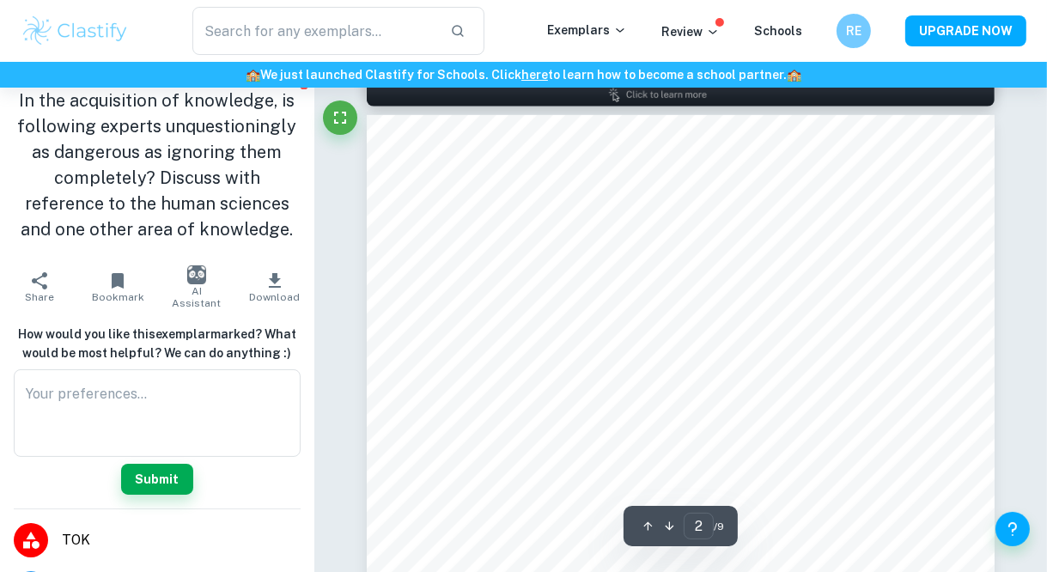 This screenshot has width=1047, height=572. I want to click on span: Download, so click(274, 297).